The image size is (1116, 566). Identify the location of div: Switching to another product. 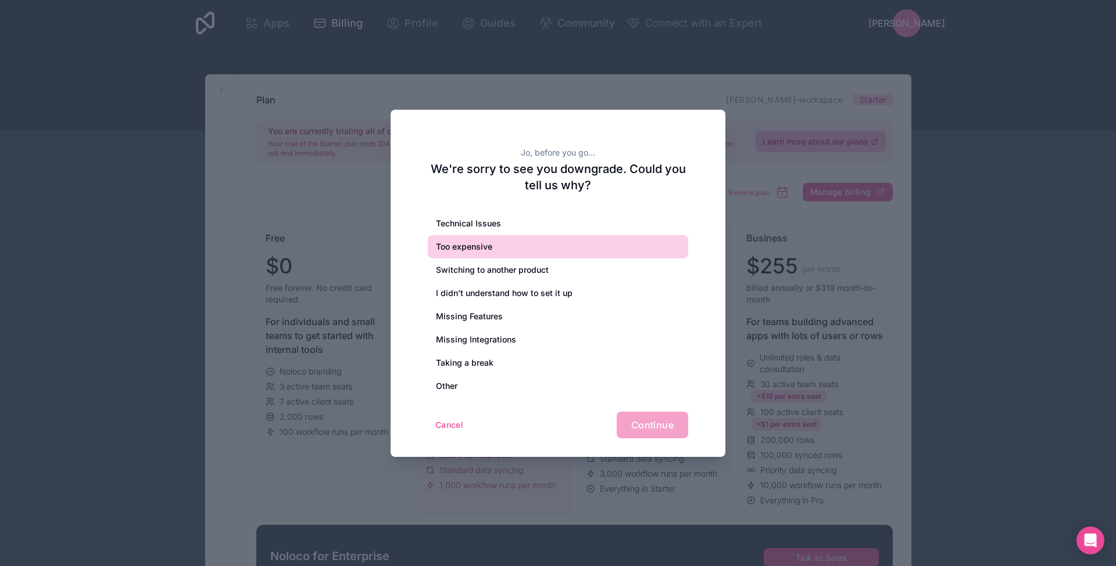
(558, 270).